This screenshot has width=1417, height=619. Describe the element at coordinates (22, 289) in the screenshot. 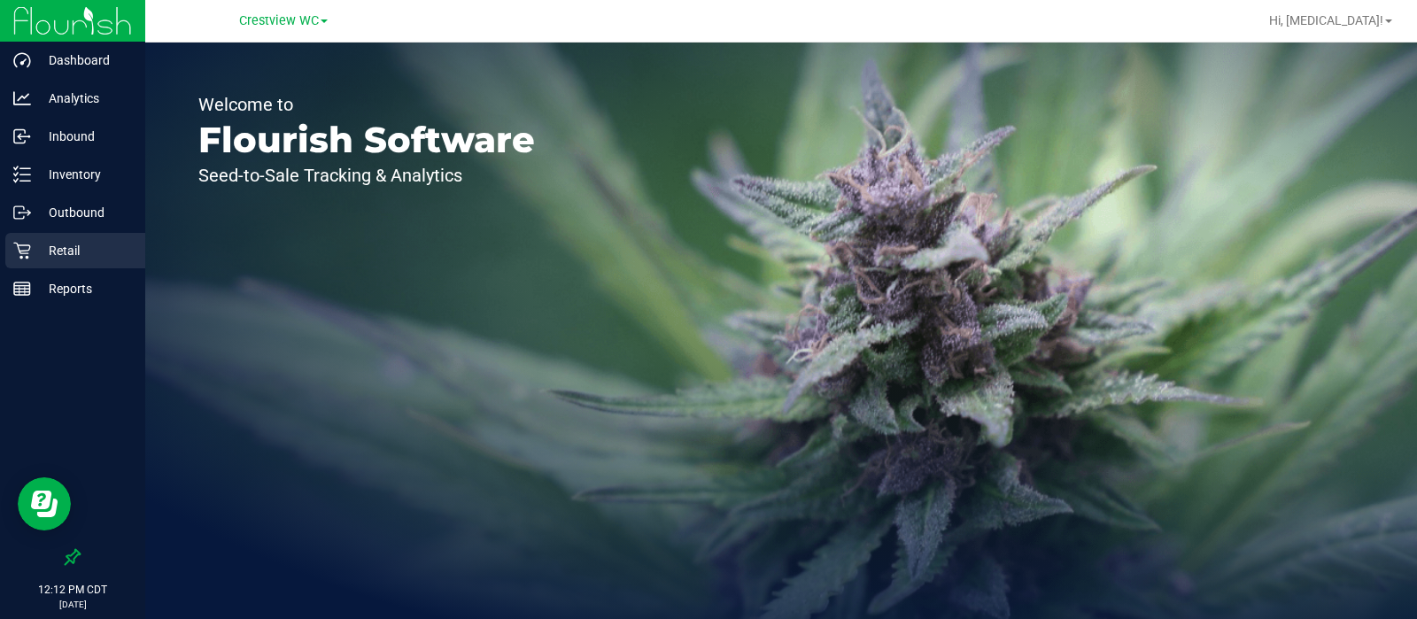

I see `inline-svg: Reports` at that location.